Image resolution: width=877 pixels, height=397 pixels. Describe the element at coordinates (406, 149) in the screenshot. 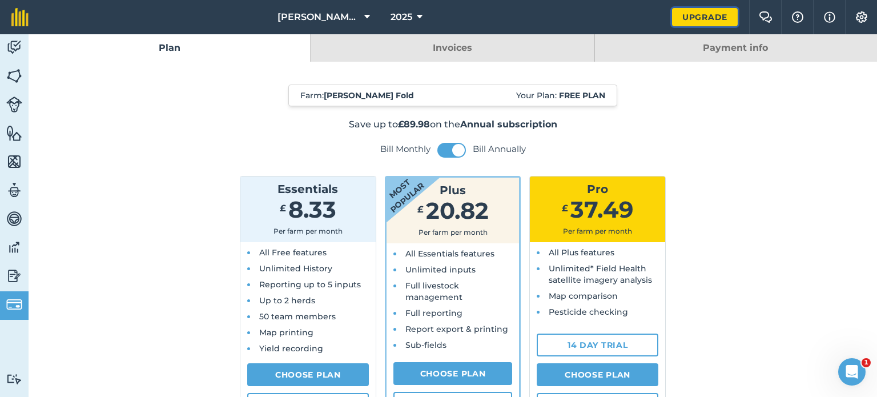

I see `label: Bill Monthly` at that location.